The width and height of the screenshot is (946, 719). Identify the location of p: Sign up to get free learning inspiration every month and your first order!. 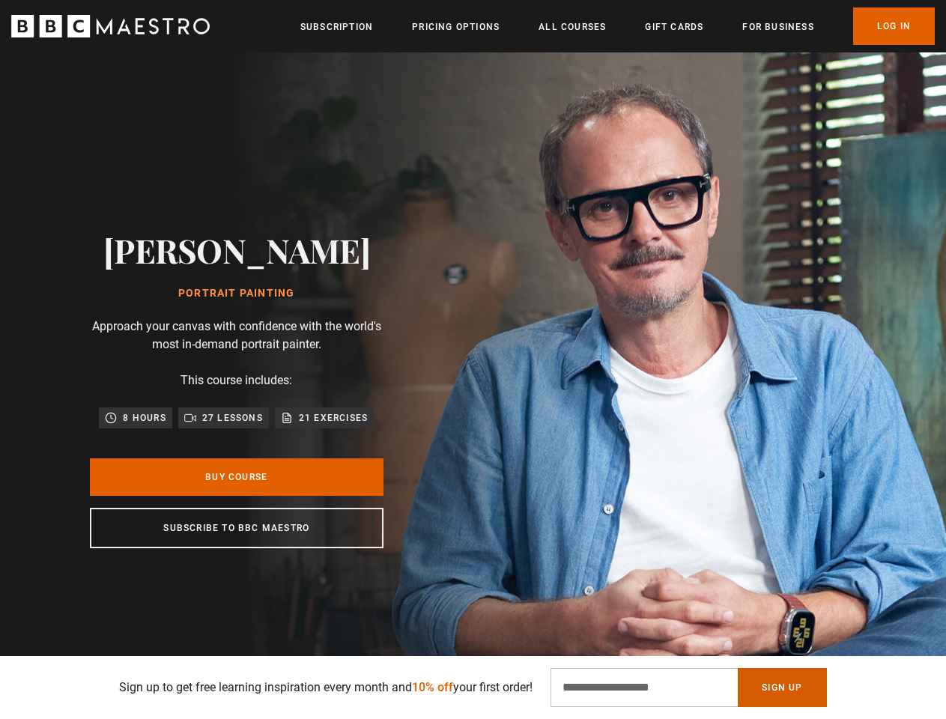
(326, 687).